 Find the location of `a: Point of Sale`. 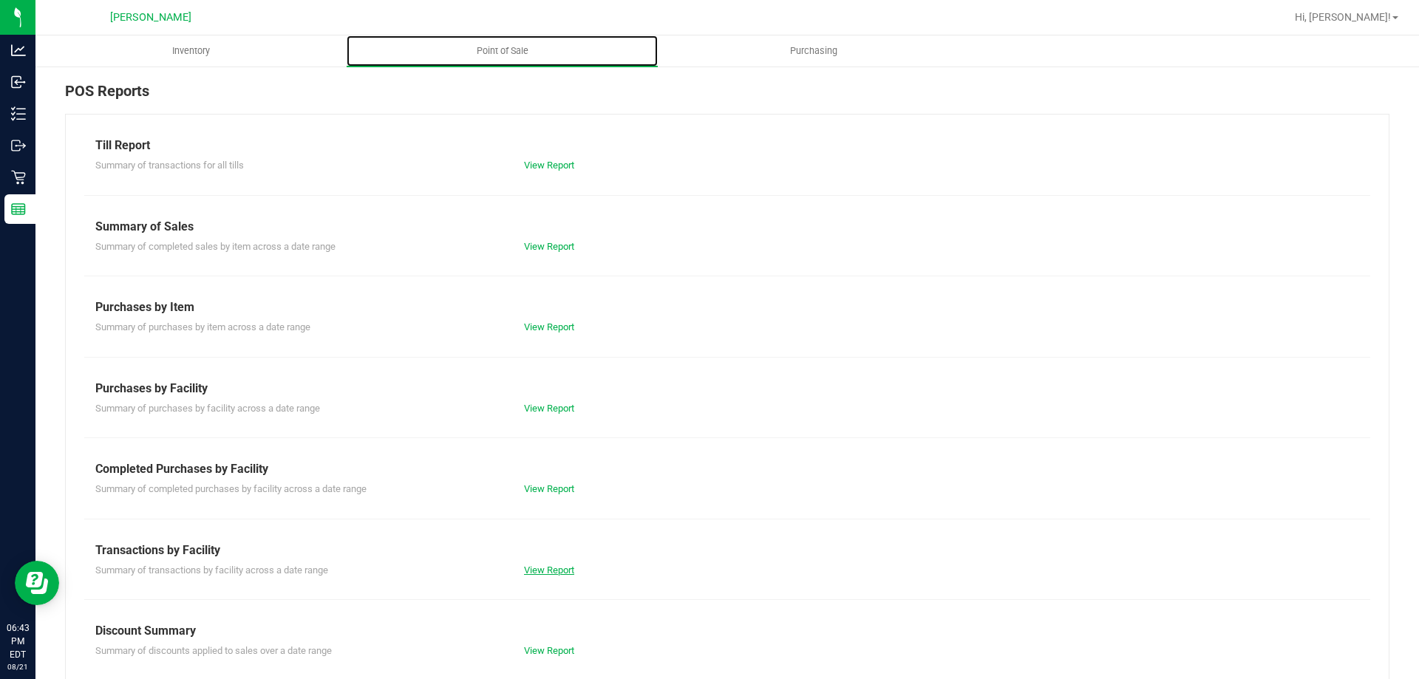

a: Point of Sale is located at coordinates (502, 51).